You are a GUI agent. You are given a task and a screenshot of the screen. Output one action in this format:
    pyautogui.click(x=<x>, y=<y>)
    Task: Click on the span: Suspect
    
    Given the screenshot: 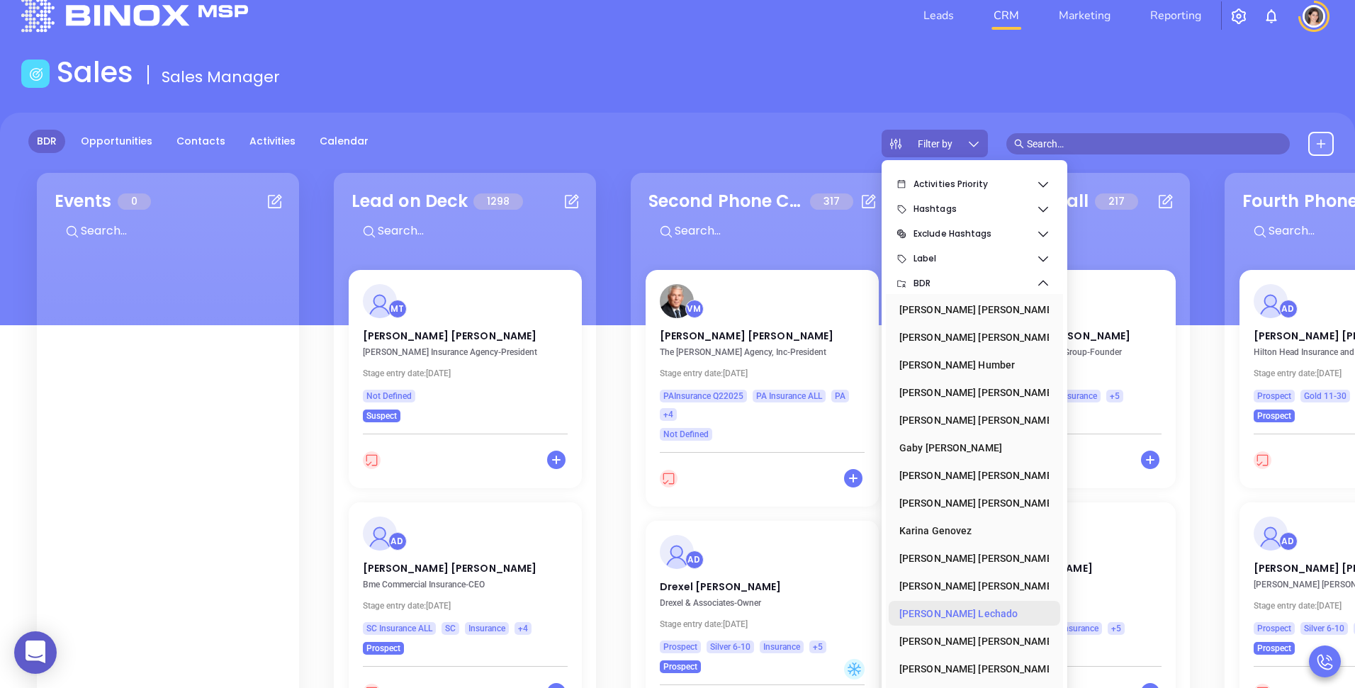 What is the action you would take?
    pyautogui.click(x=381, y=416)
    